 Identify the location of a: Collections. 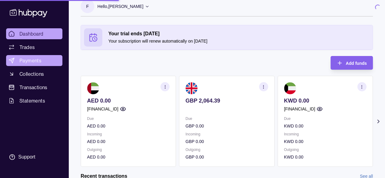
(34, 74).